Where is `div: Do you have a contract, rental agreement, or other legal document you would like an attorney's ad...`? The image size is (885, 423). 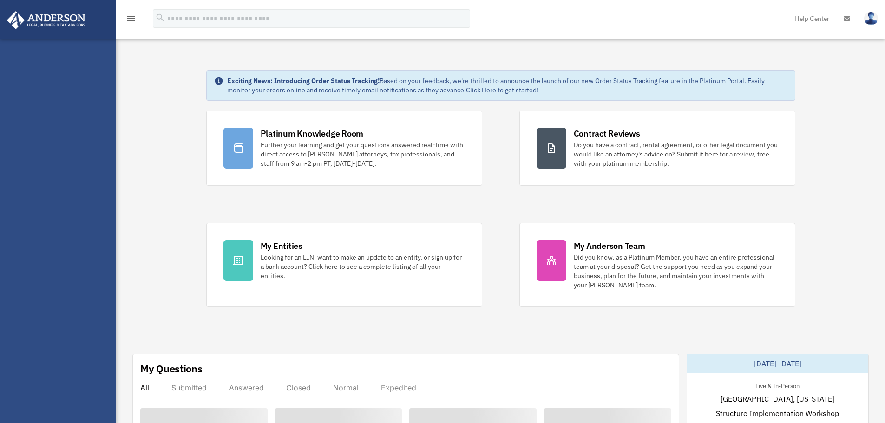 div: Do you have a contract, rental agreement, or other legal document you would like an attorney's ad... is located at coordinates (676, 154).